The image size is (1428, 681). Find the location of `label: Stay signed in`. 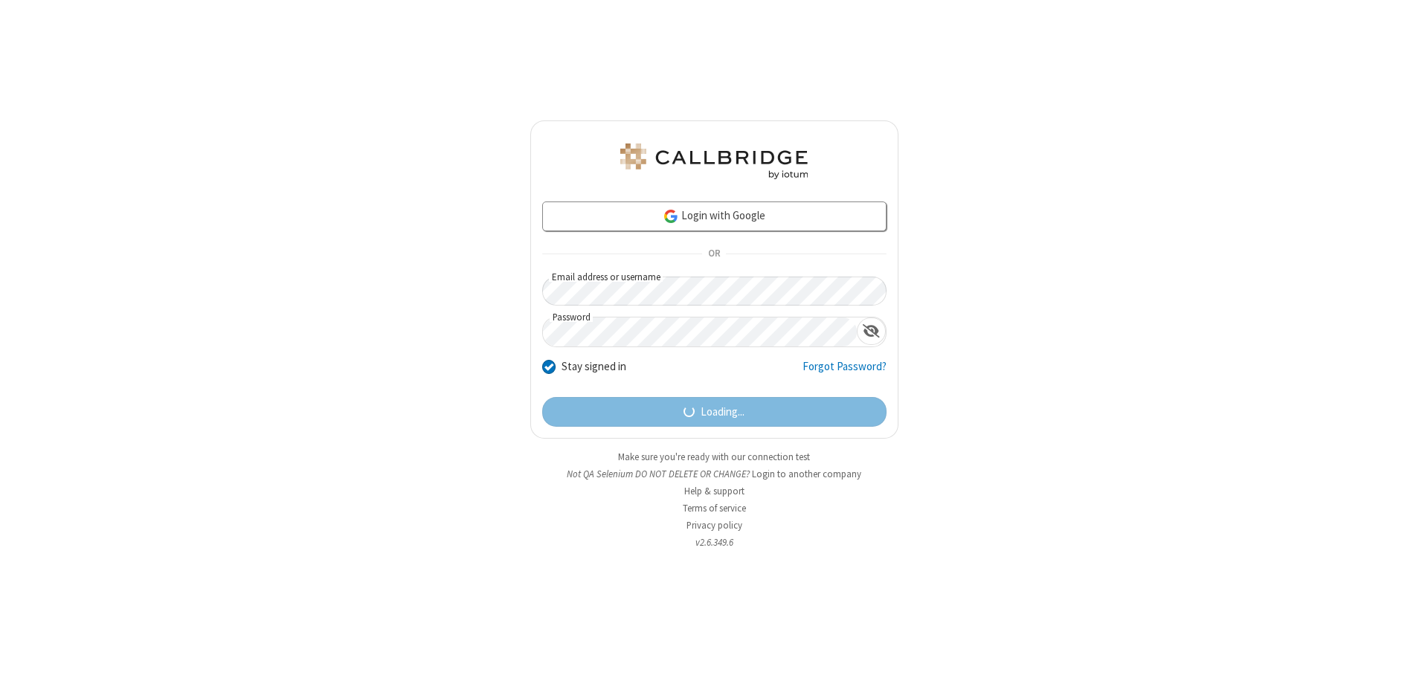

label: Stay signed in is located at coordinates (593, 367).